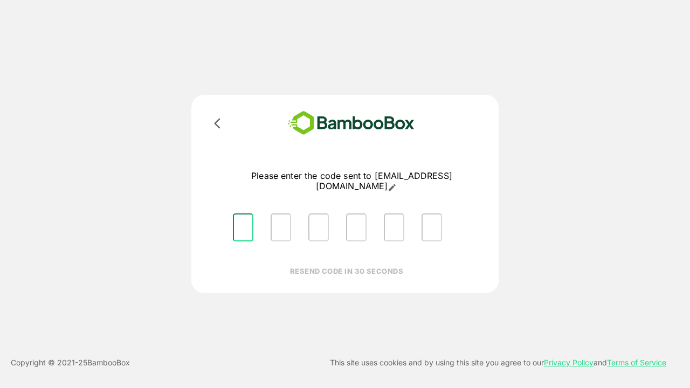 This screenshot has height=388, width=690. What do you see at coordinates (281, 228) in the screenshot?
I see `input: Please enter OTP character 2` at bounding box center [281, 228].